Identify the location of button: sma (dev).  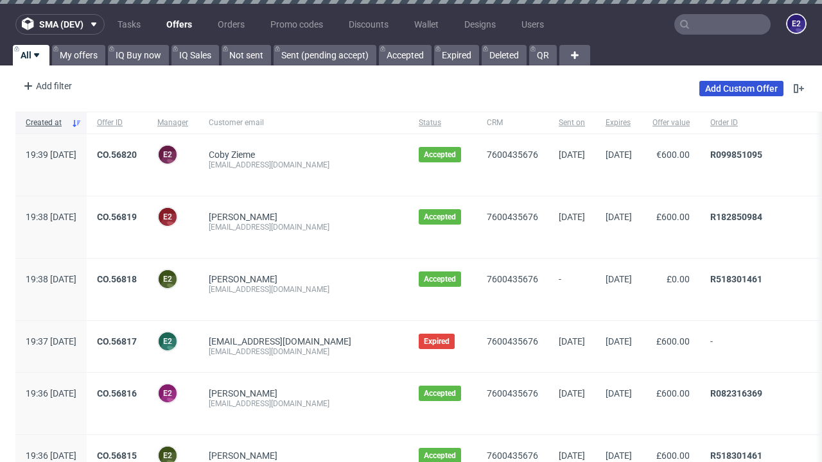
(60, 24).